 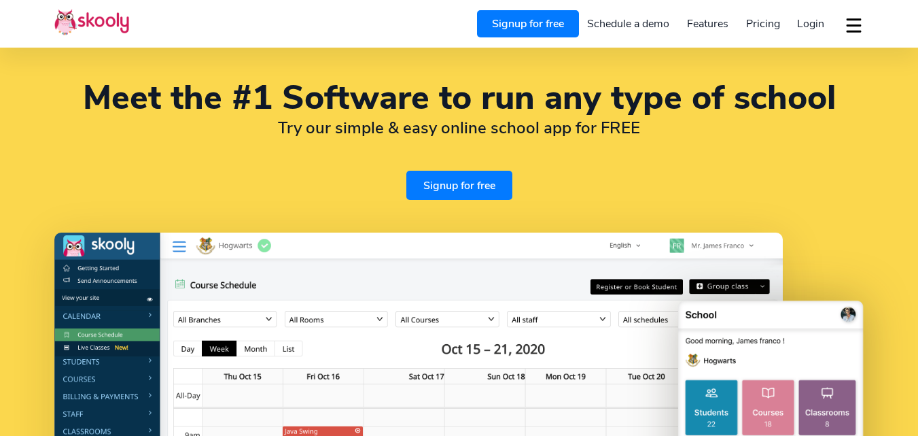 What do you see at coordinates (459, 98) in the screenshot?
I see `h1: Meet the #1 Software to run any type of school` at bounding box center [459, 98].